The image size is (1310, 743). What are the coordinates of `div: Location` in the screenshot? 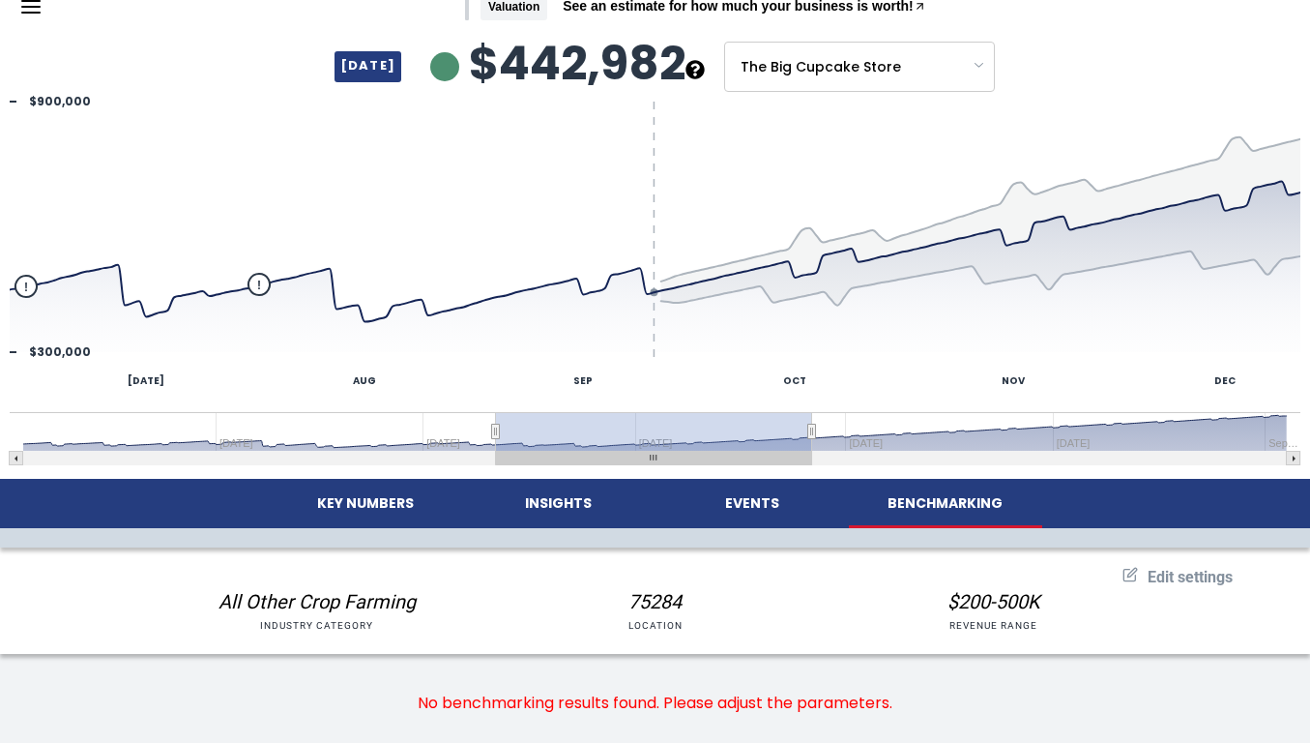 It's located at (656, 625).